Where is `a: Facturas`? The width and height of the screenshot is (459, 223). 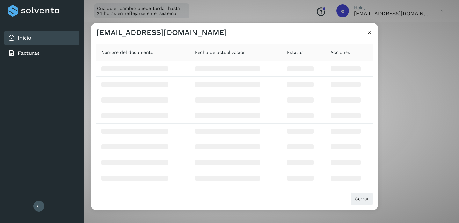
a: Facturas is located at coordinates (29, 53).